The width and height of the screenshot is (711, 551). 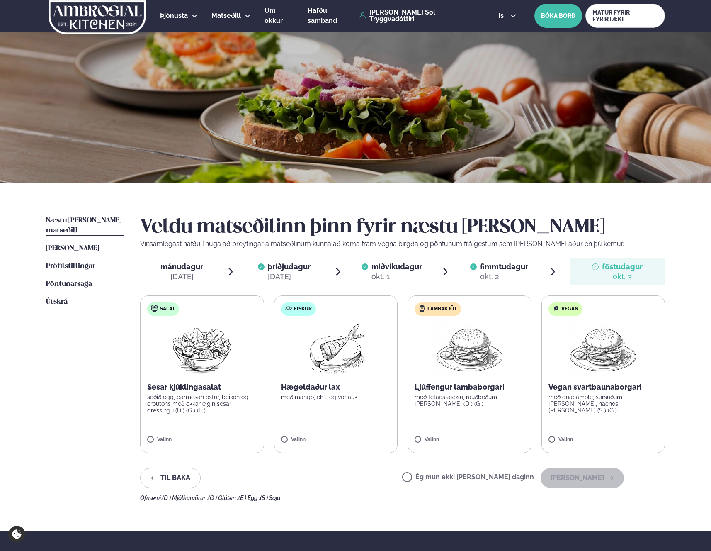 What do you see at coordinates (331, 16) in the screenshot?
I see `a: Hafðu samband` at bounding box center [331, 16].